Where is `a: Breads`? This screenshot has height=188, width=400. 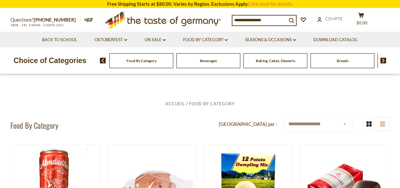 a: Breads is located at coordinates (343, 60).